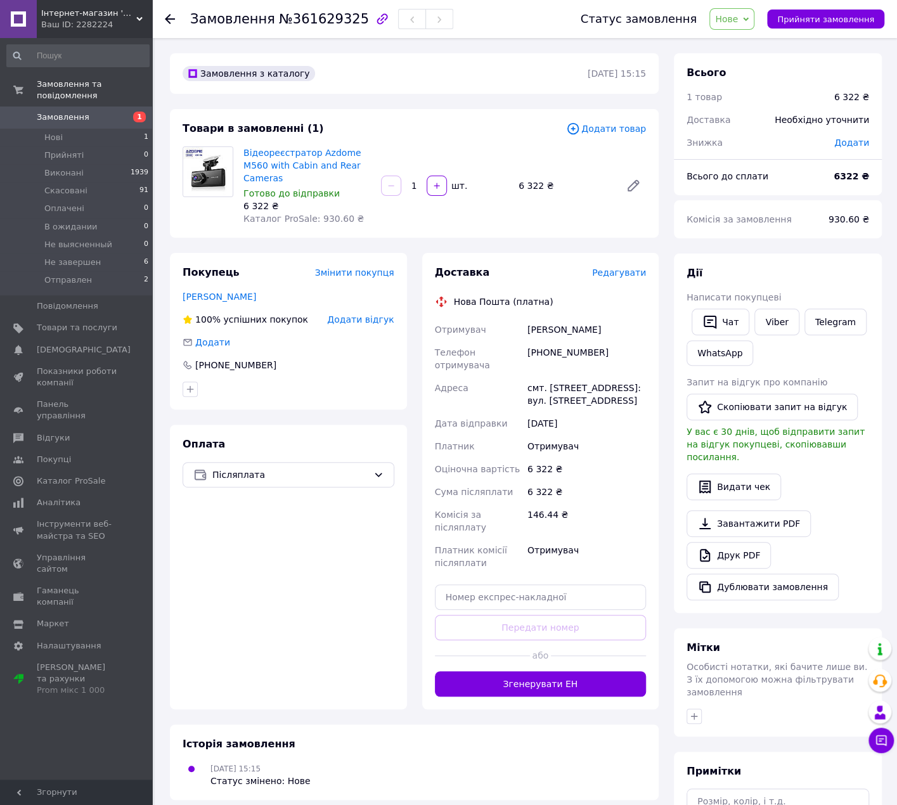 This screenshot has width=897, height=805. Describe the element at coordinates (204, 444) in the screenshot. I see `span: Оплата` at that location.